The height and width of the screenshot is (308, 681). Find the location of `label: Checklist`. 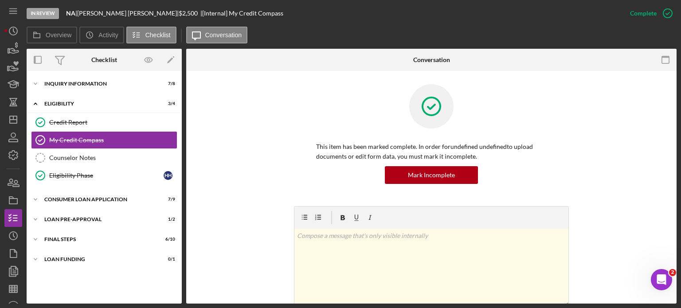

label: Checklist is located at coordinates (158, 35).